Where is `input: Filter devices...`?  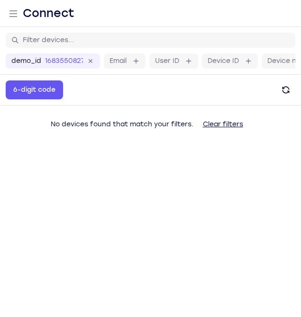 input: Filter devices... is located at coordinates (156, 40).